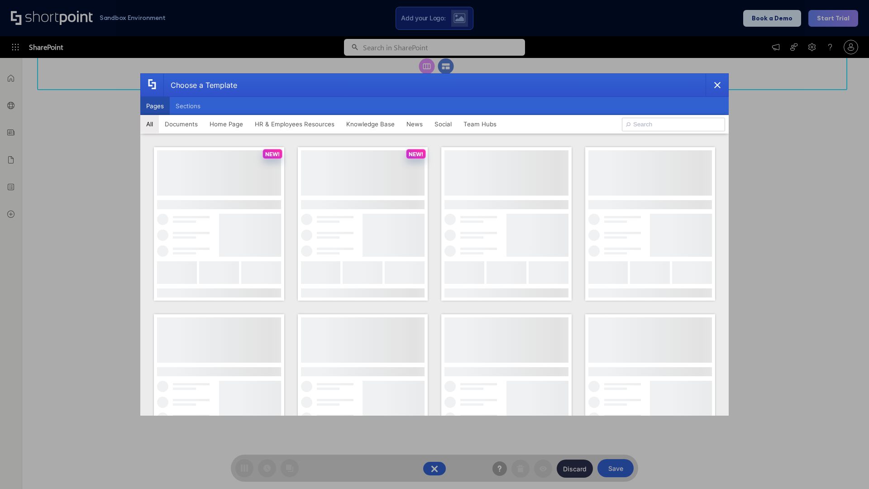  Describe the element at coordinates (155, 106) in the screenshot. I see `button: Pages` at that location.